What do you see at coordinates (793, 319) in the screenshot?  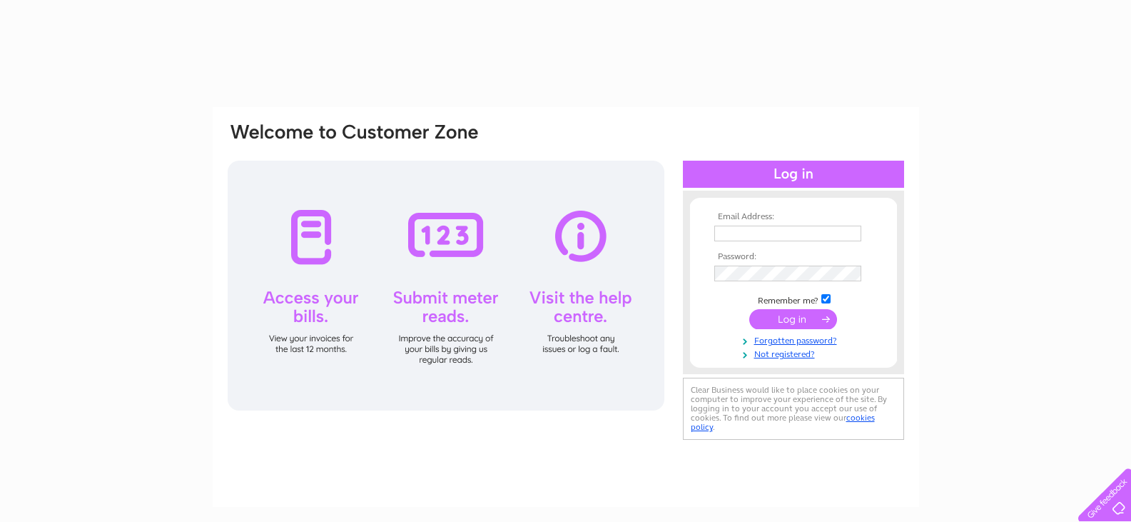 I see `input: Submit` at bounding box center [793, 319].